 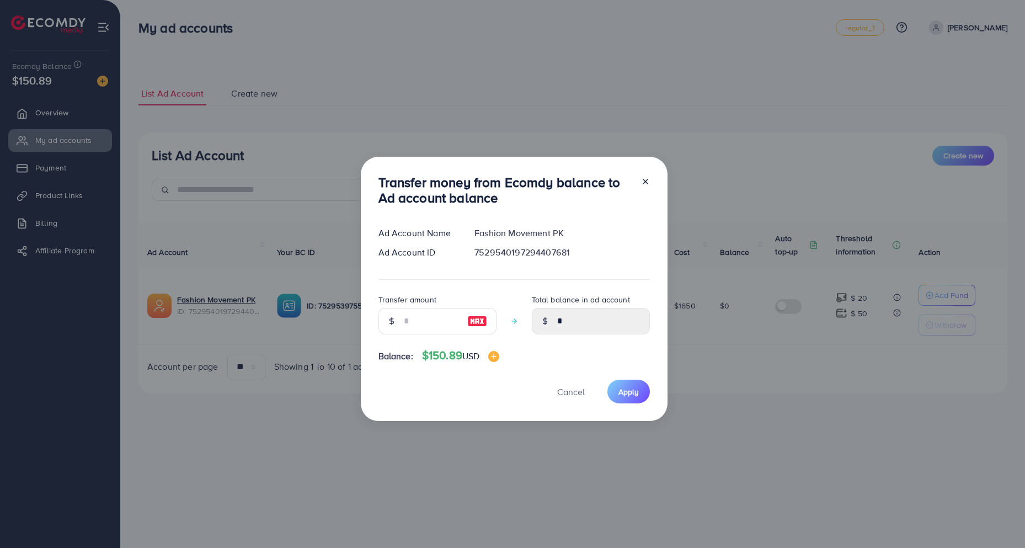 I want to click on label: Transfer amount, so click(x=407, y=300).